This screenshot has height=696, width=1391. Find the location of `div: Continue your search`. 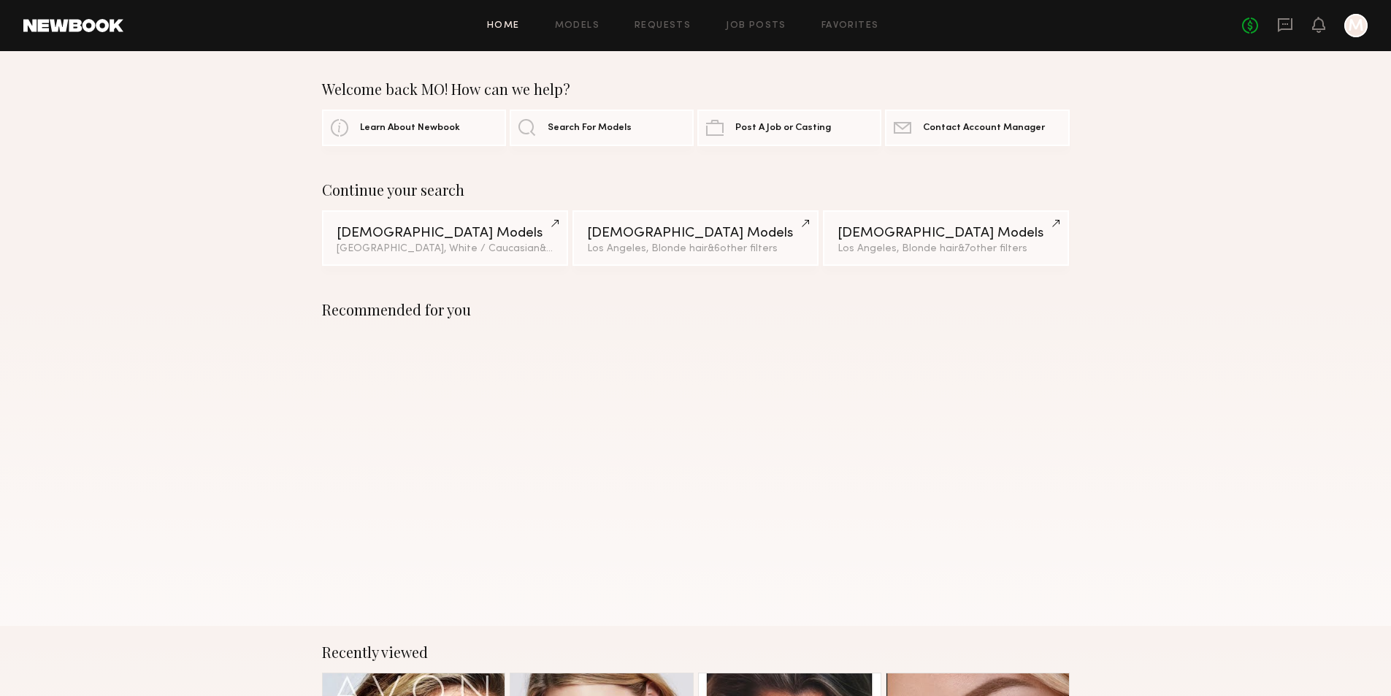

div: Continue your search is located at coordinates (696, 190).